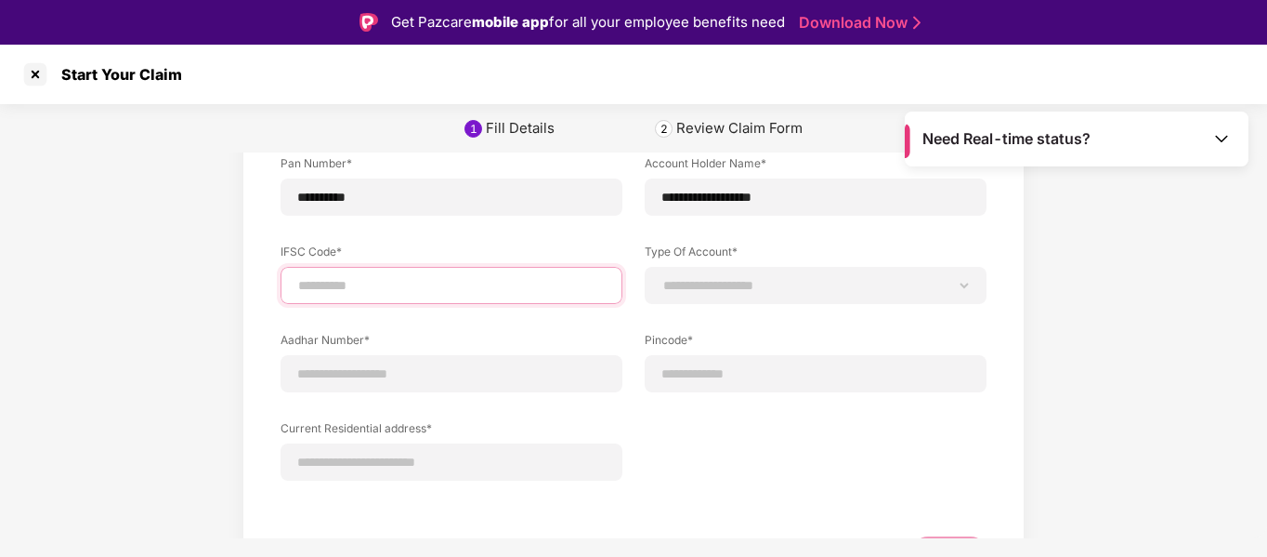 The height and width of the screenshot is (557, 1267). I want to click on label: Aadhar Number*, so click(452, 343).